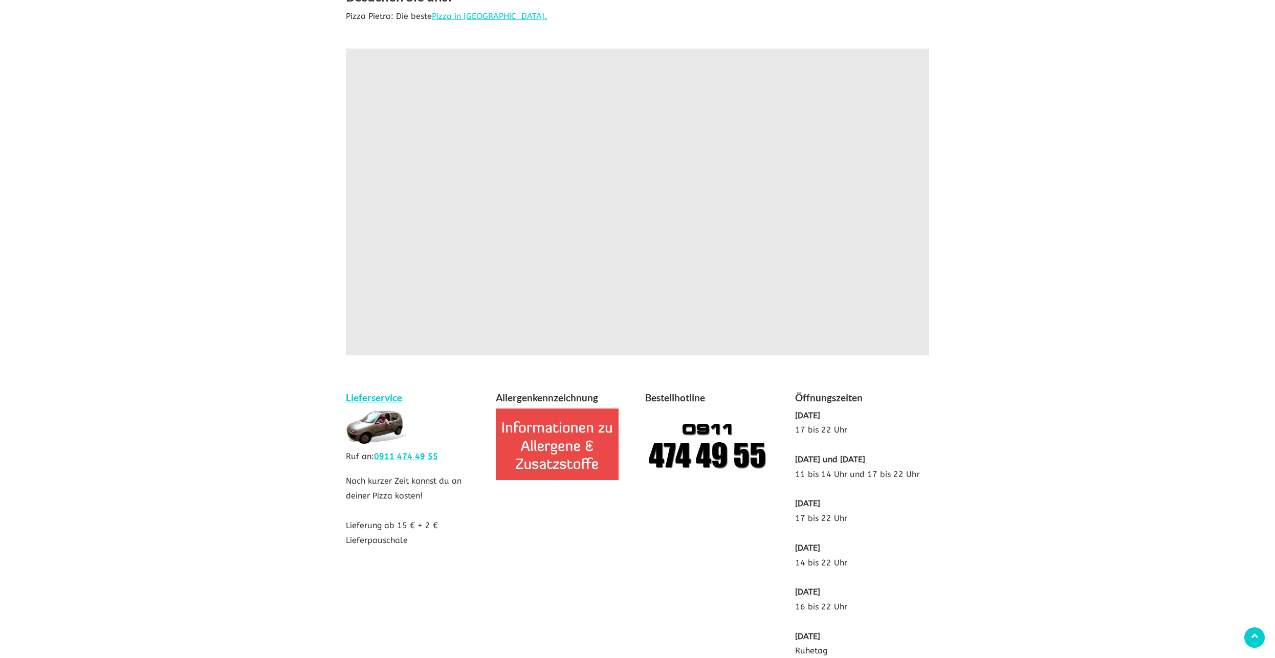 The image size is (1275, 658). Describe the element at coordinates (413, 457) in the screenshot. I see `p: Ruf an:` at that location.